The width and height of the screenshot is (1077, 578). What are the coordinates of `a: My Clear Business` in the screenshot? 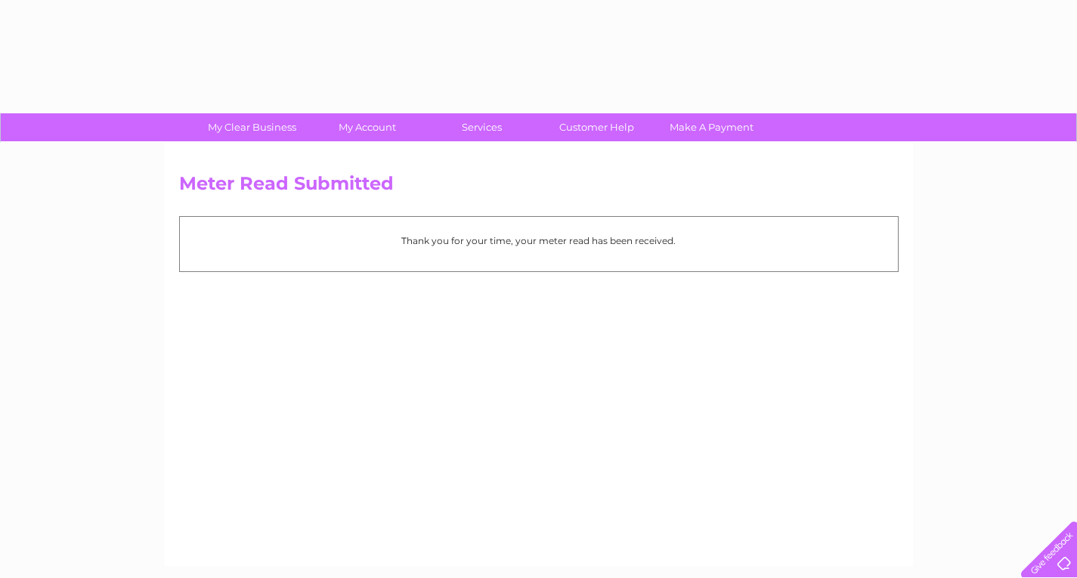 It's located at (252, 127).